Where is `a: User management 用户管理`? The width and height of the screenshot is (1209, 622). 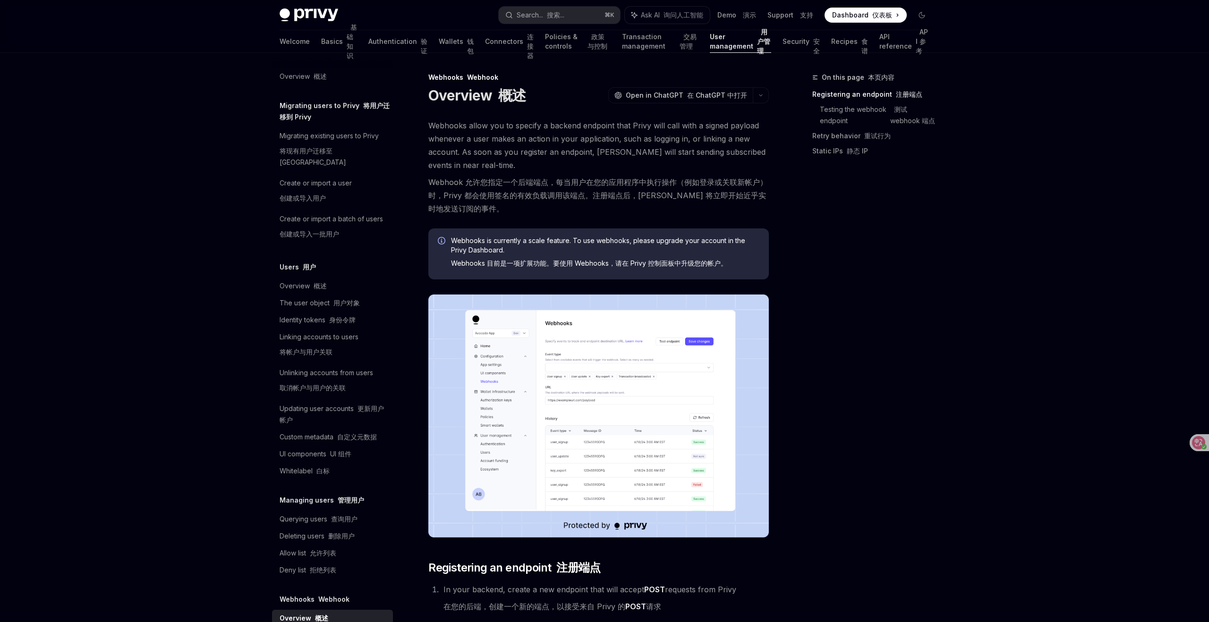 a: User management 用户管理 is located at coordinates (740, 42).